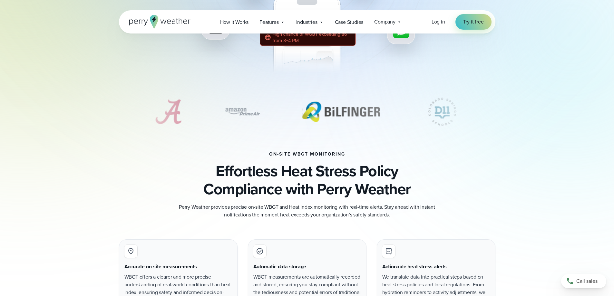 This screenshot has height=296, width=614. What do you see at coordinates (307, 22) in the screenshot?
I see `span: Industries` at bounding box center [307, 22].